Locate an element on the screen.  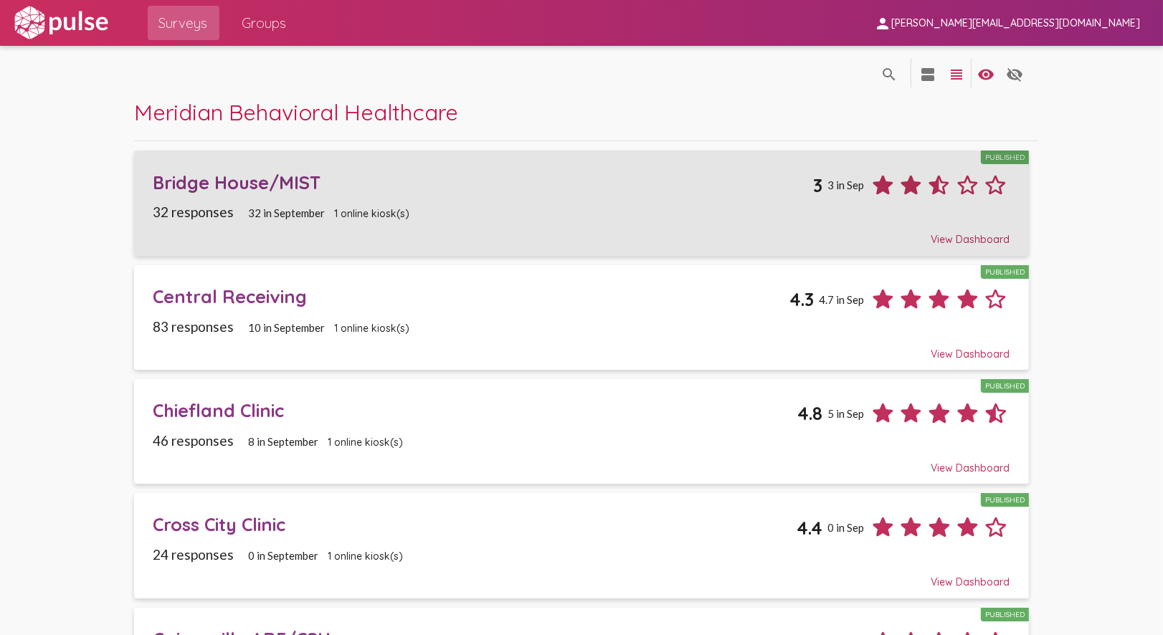
div: Cross City Clinic is located at coordinates (475, 524).